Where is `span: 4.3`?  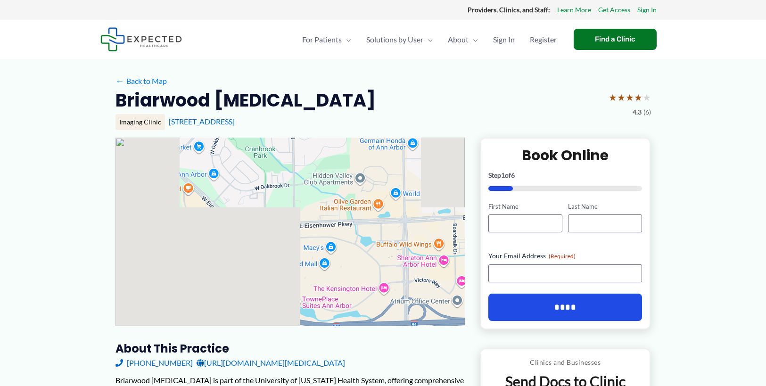
span: 4.3 is located at coordinates (637, 112).